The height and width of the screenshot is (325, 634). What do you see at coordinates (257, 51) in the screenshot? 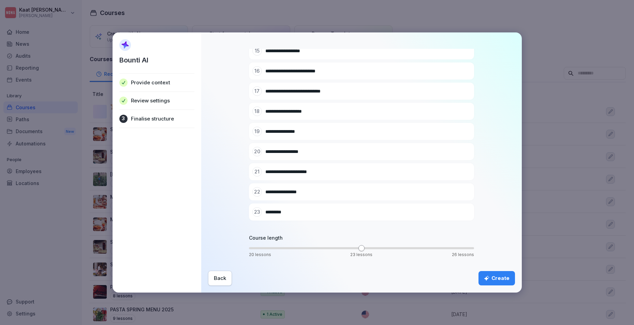
I see `div: 15` at bounding box center [257, 51].